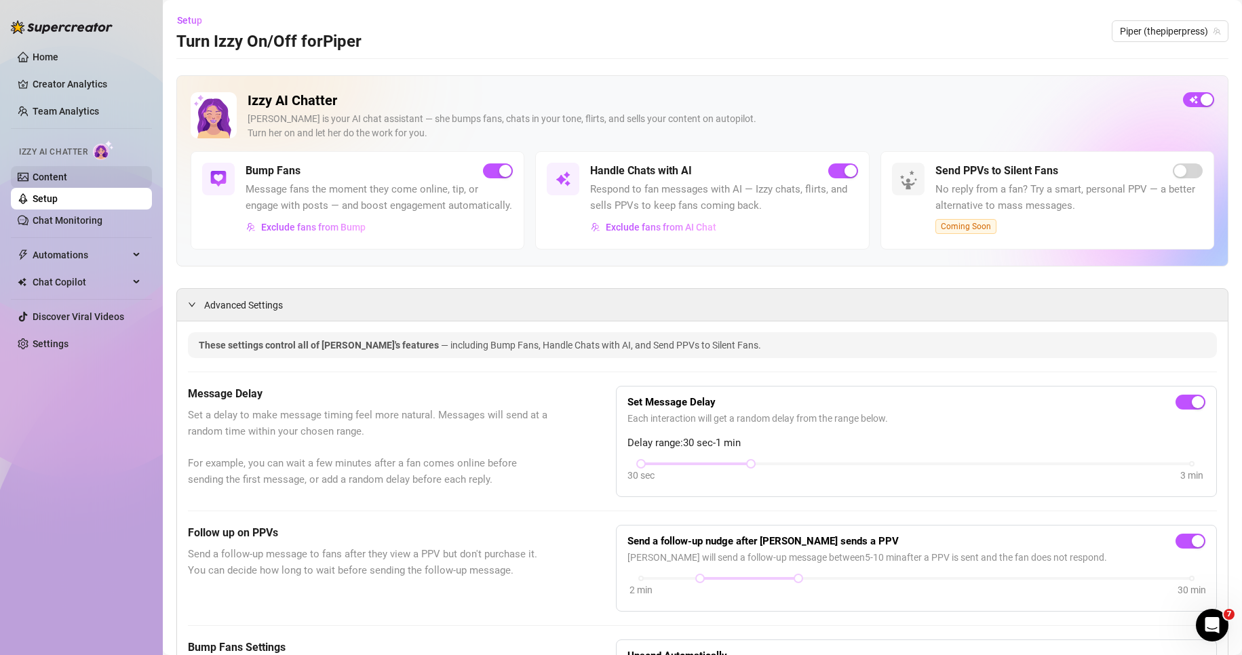 The image size is (1242, 655). What do you see at coordinates (1069, 197) in the screenshot?
I see `span: No reply from a fan? Try a smart, personal PPV — a better alternative to mass messages.` at bounding box center [1069, 197].